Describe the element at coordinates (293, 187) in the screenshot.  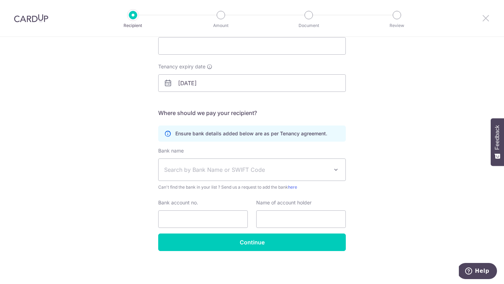
I see `a: here` at that location.